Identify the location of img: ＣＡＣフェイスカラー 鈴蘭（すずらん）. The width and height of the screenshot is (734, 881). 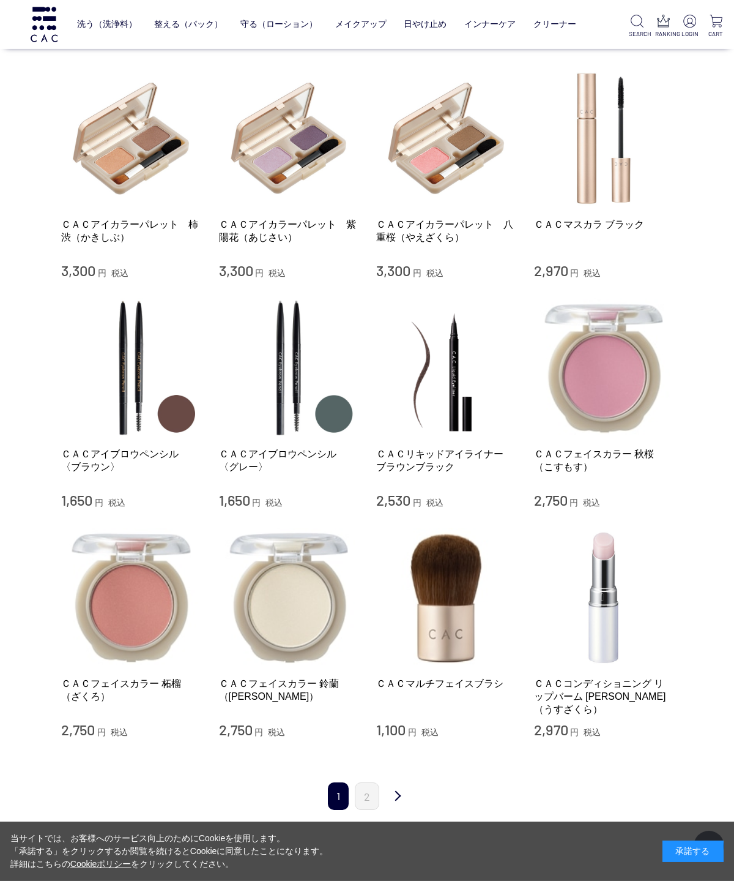
(289, 597).